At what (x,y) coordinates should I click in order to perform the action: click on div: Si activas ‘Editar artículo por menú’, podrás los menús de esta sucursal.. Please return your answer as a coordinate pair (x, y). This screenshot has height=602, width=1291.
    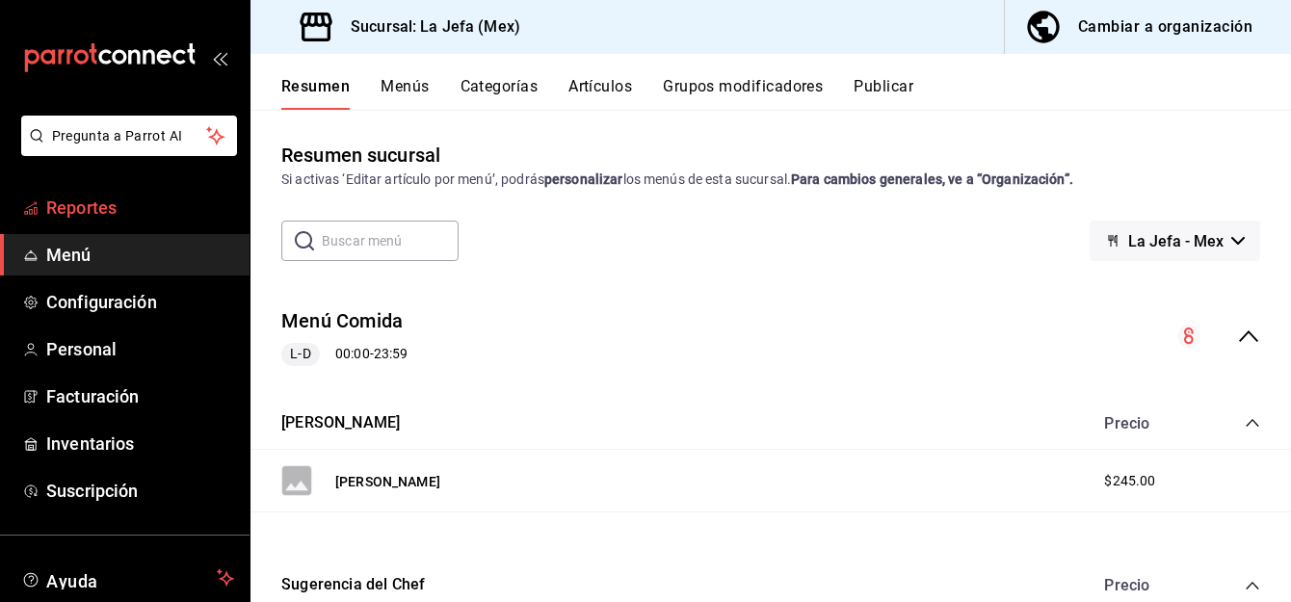
    Looking at the image, I should click on (771, 179).